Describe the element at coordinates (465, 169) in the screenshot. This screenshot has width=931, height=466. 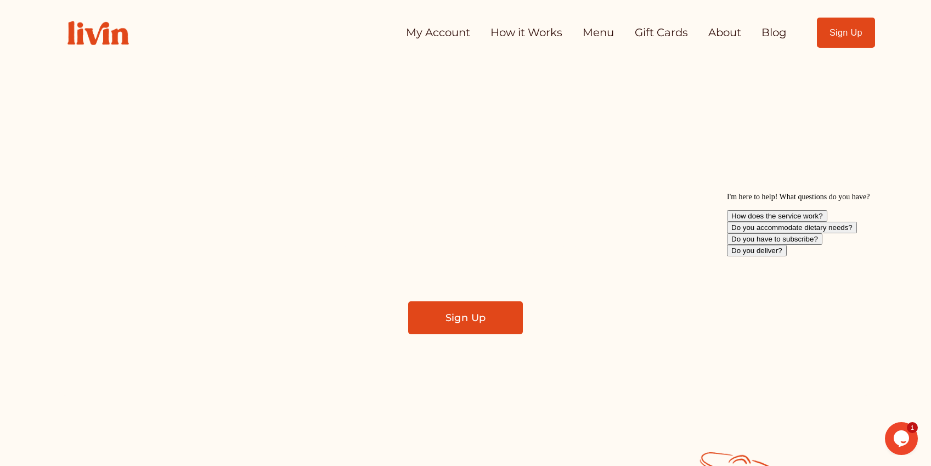
I see `span: Take Back Your Evenings` at that location.